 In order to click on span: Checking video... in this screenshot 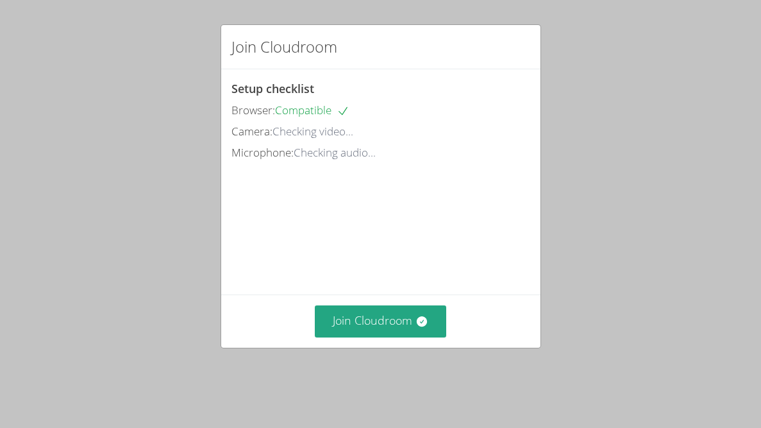, I will do `click(313, 131)`.